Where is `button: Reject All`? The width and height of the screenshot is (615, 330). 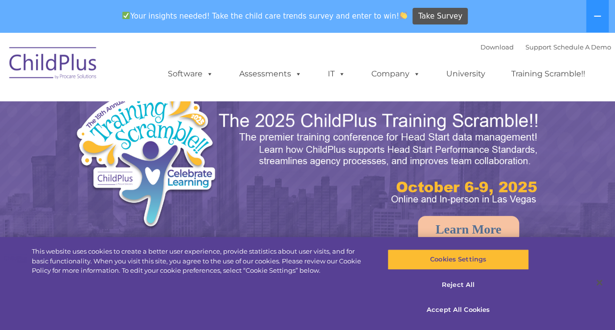
button: Reject All is located at coordinates (458, 285).